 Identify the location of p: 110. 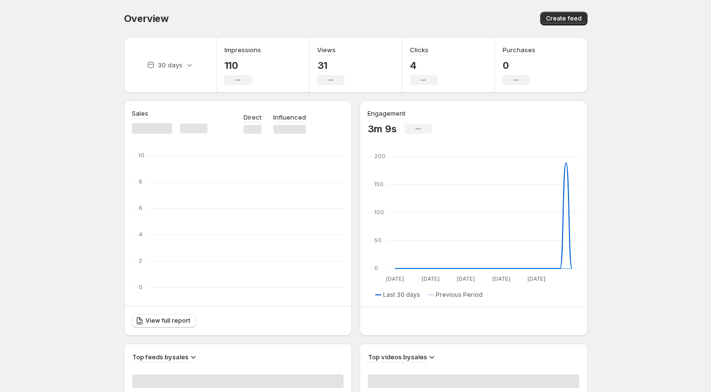
(242, 65).